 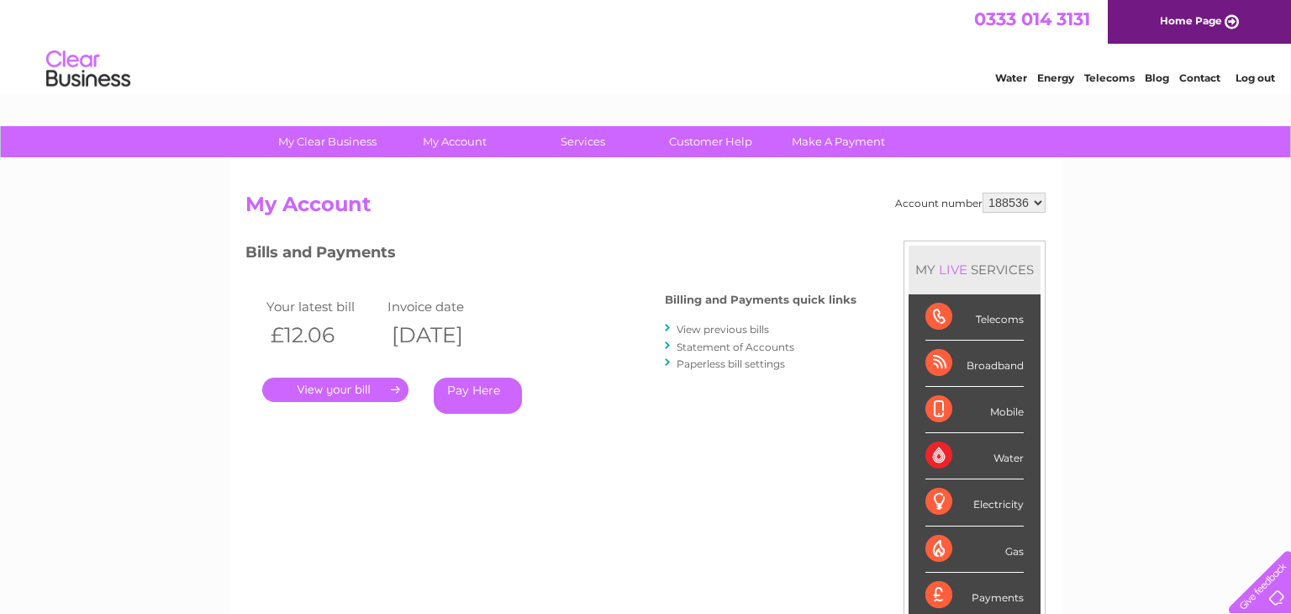 I want to click on a: Telecoms, so click(x=1110, y=77).